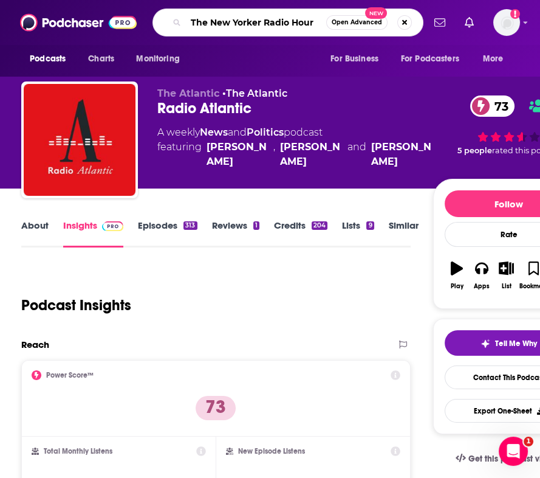  What do you see at coordinates (457, 286) in the screenshot?
I see `div: Play` at bounding box center [457, 286].